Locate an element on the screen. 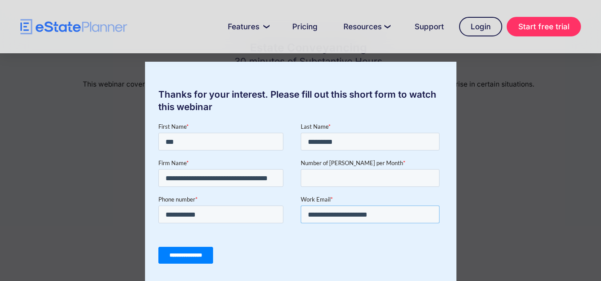 The width and height of the screenshot is (601, 281). div: Thanks for your interest. Please fill out this short form to watch this webinar is located at coordinates (300, 101).